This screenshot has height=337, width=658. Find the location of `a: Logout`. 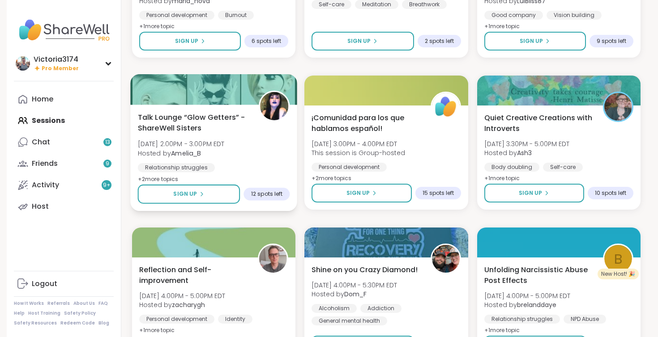

a: Logout is located at coordinates (64, 284).